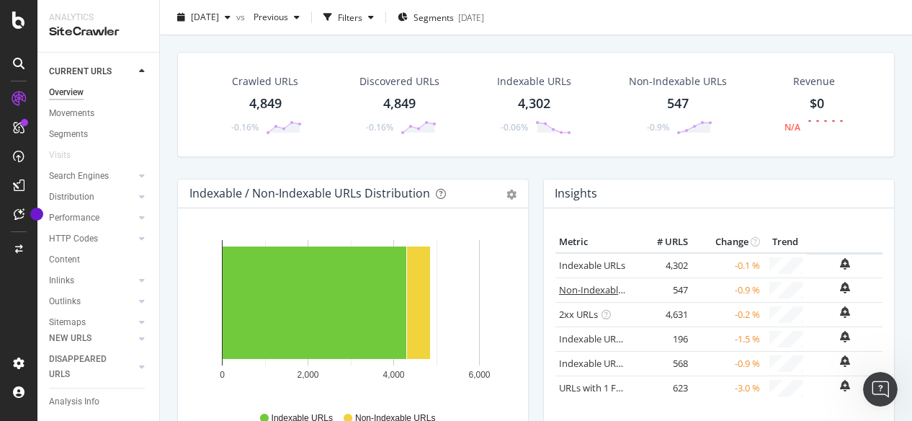 The image size is (912, 421). What do you see at coordinates (74, 401) in the screenshot?
I see `div: Analysis Info` at bounding box center [74, 401].